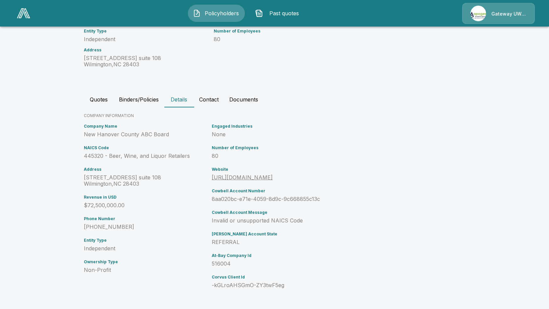  Describe the element at coordinates (222, 13) in the screenshot. I see `span: Policyholders` at that location.